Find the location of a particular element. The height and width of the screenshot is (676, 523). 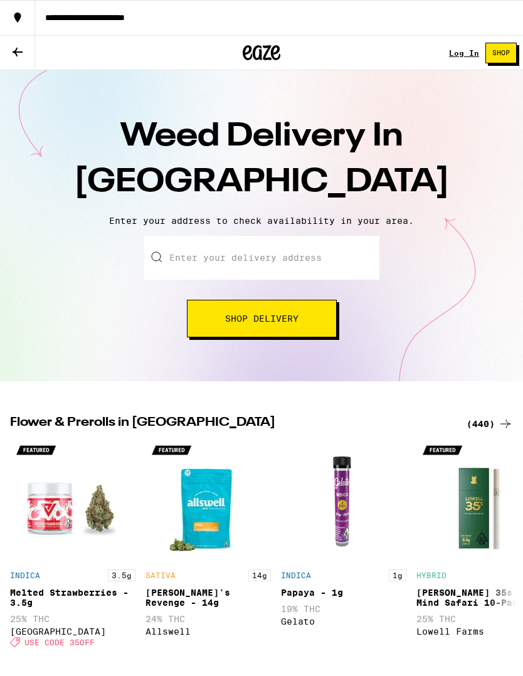

div: Open page for Papaya - 1g from Gelato is located at coordinates (344, 546).